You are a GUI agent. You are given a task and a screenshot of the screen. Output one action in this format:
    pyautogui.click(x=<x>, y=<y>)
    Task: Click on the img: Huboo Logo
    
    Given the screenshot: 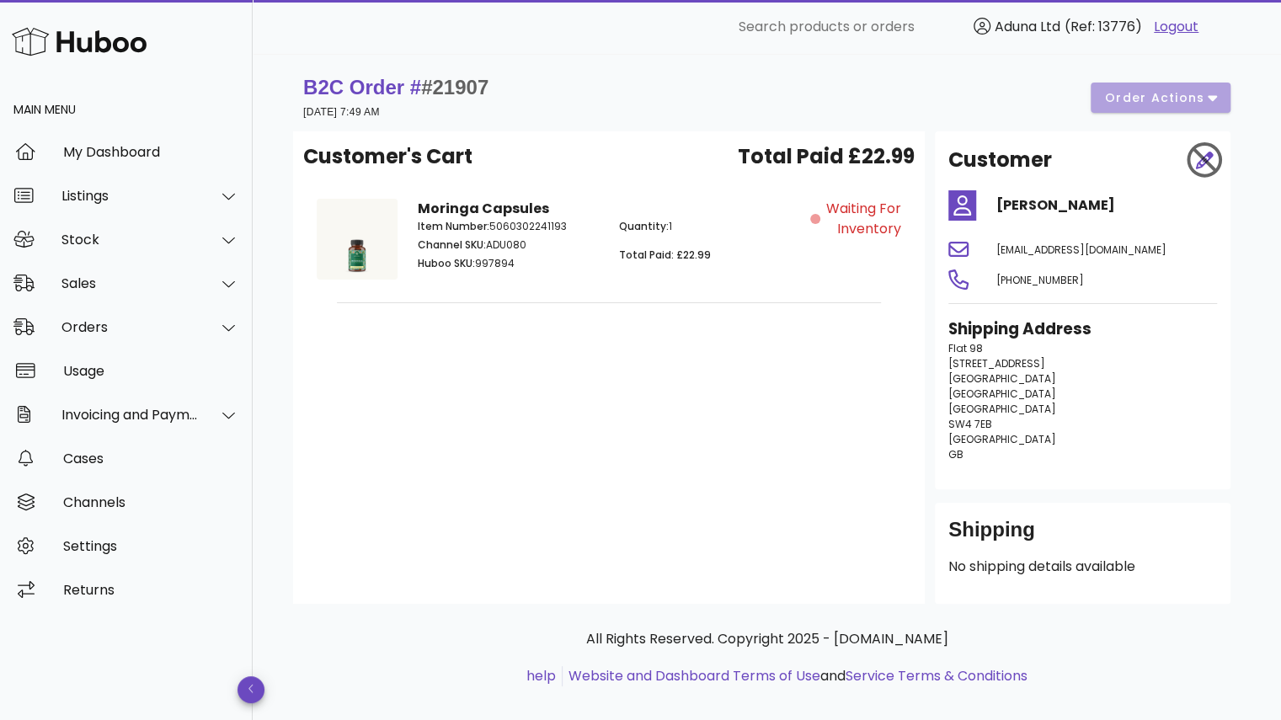 What is the action you would take?
    pyautogui.click(x=79, y=41)
    